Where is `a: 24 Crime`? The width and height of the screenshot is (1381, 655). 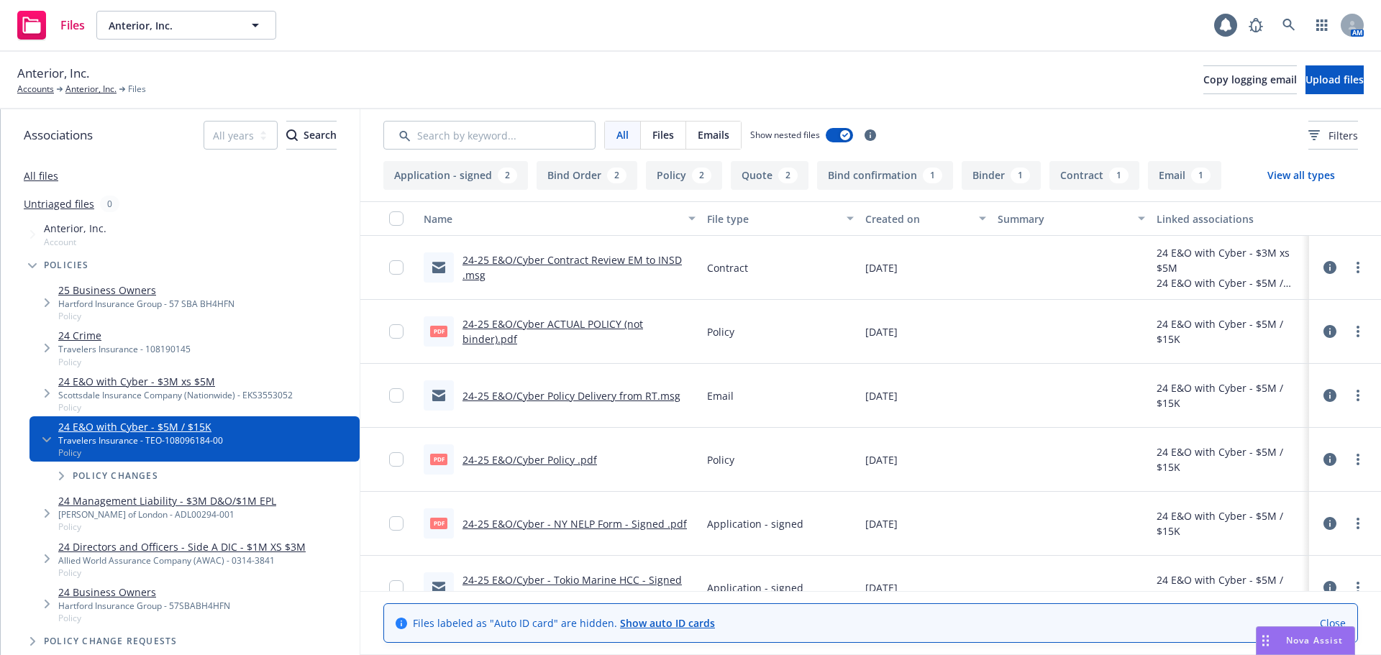 a: 24 Crime is located at coordinates (124, 335).